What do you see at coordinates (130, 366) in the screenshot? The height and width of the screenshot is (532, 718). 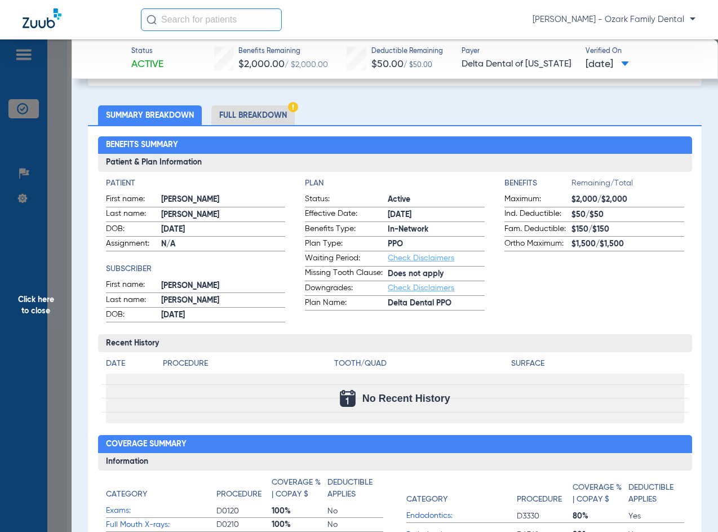 I see `app-breakdown-title: Date` at bounding box center [130, 366].